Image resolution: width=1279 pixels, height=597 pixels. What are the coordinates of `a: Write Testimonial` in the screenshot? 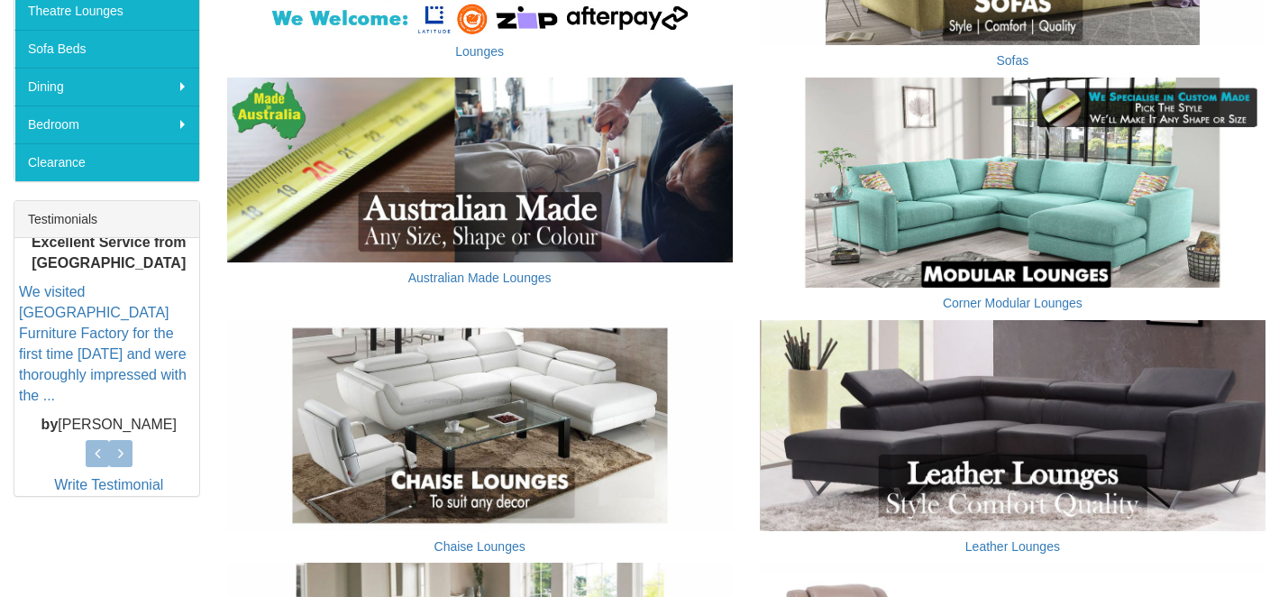 It's located at (108, 484).